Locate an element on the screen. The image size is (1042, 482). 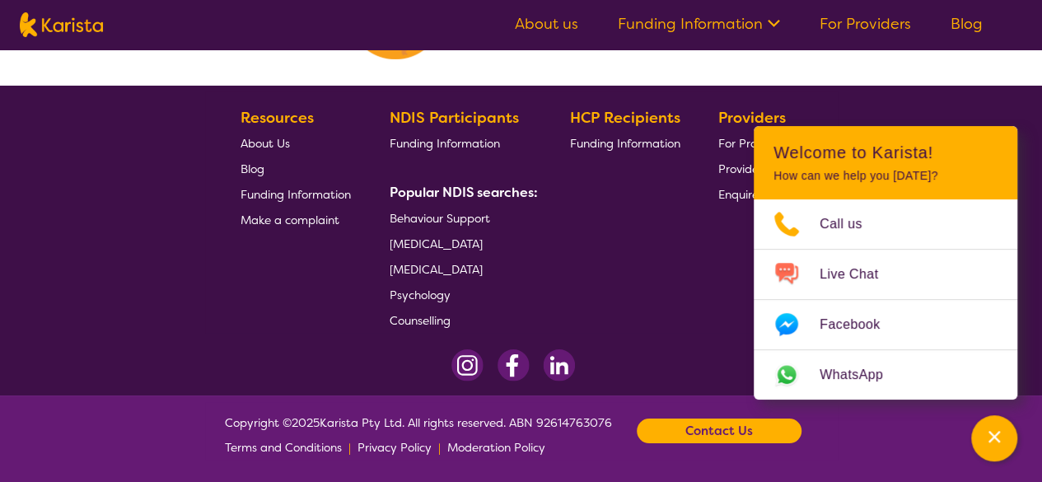
span: Terms and Conditions is located at coordinates (283, 447).